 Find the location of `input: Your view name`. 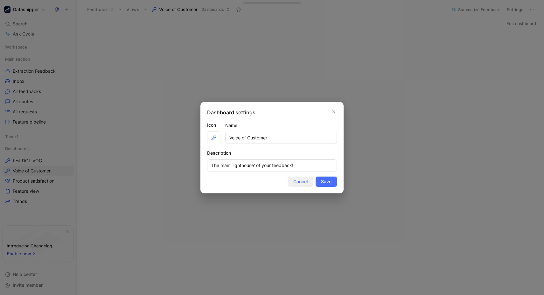

input: Your view name is located at coordinates (281, 138).